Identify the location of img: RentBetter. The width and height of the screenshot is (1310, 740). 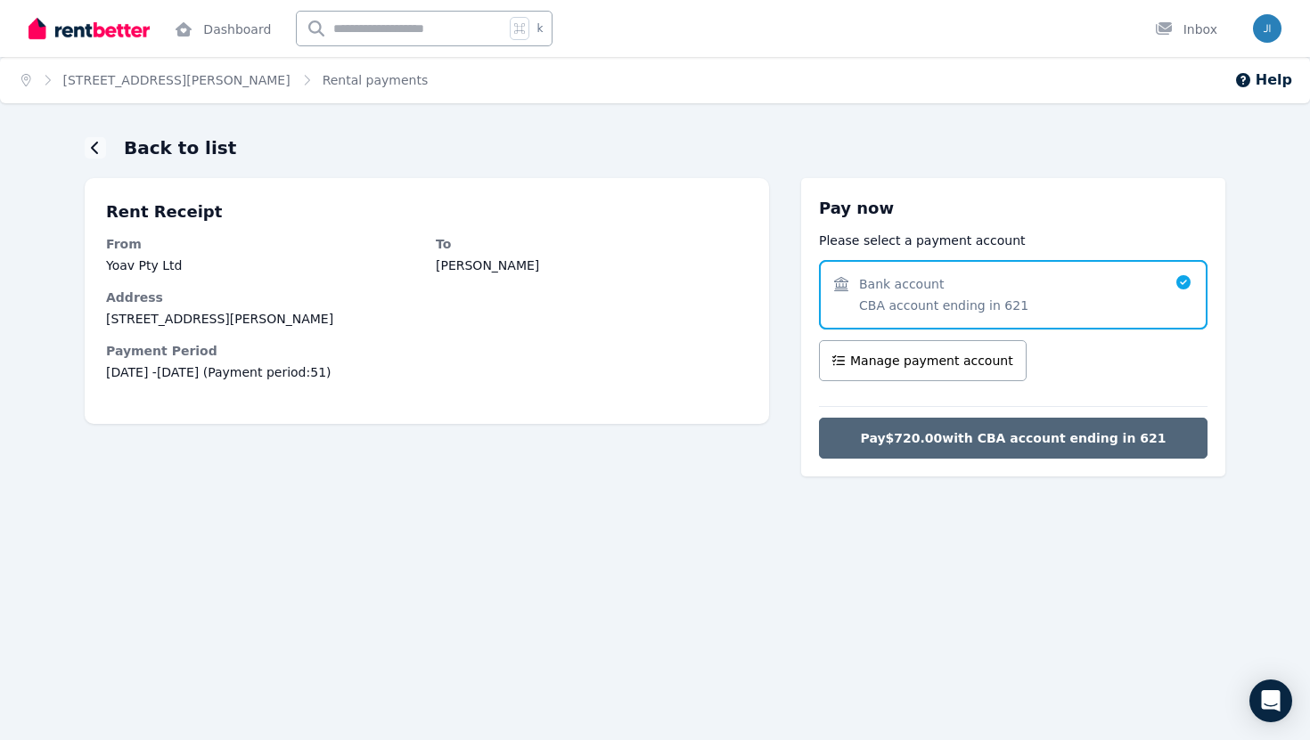
(89, 29).